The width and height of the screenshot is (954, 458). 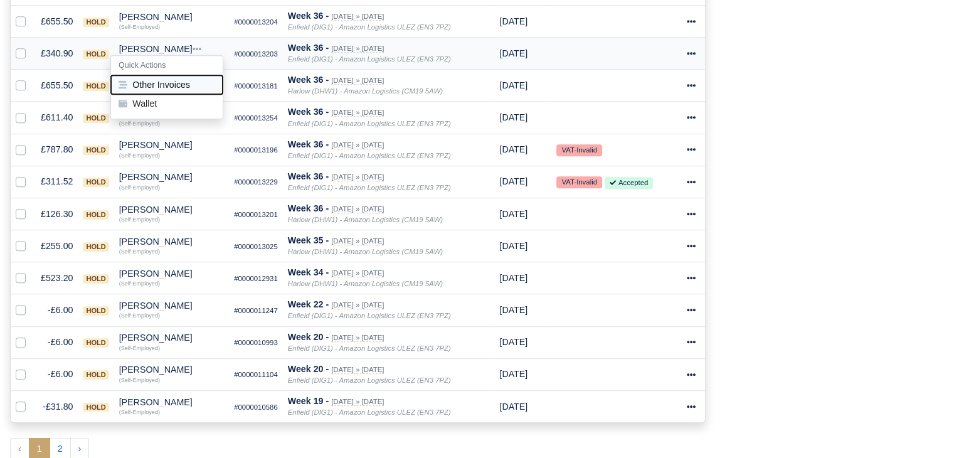 I want to click on small: #0000013229, so click(x=256, y=182).